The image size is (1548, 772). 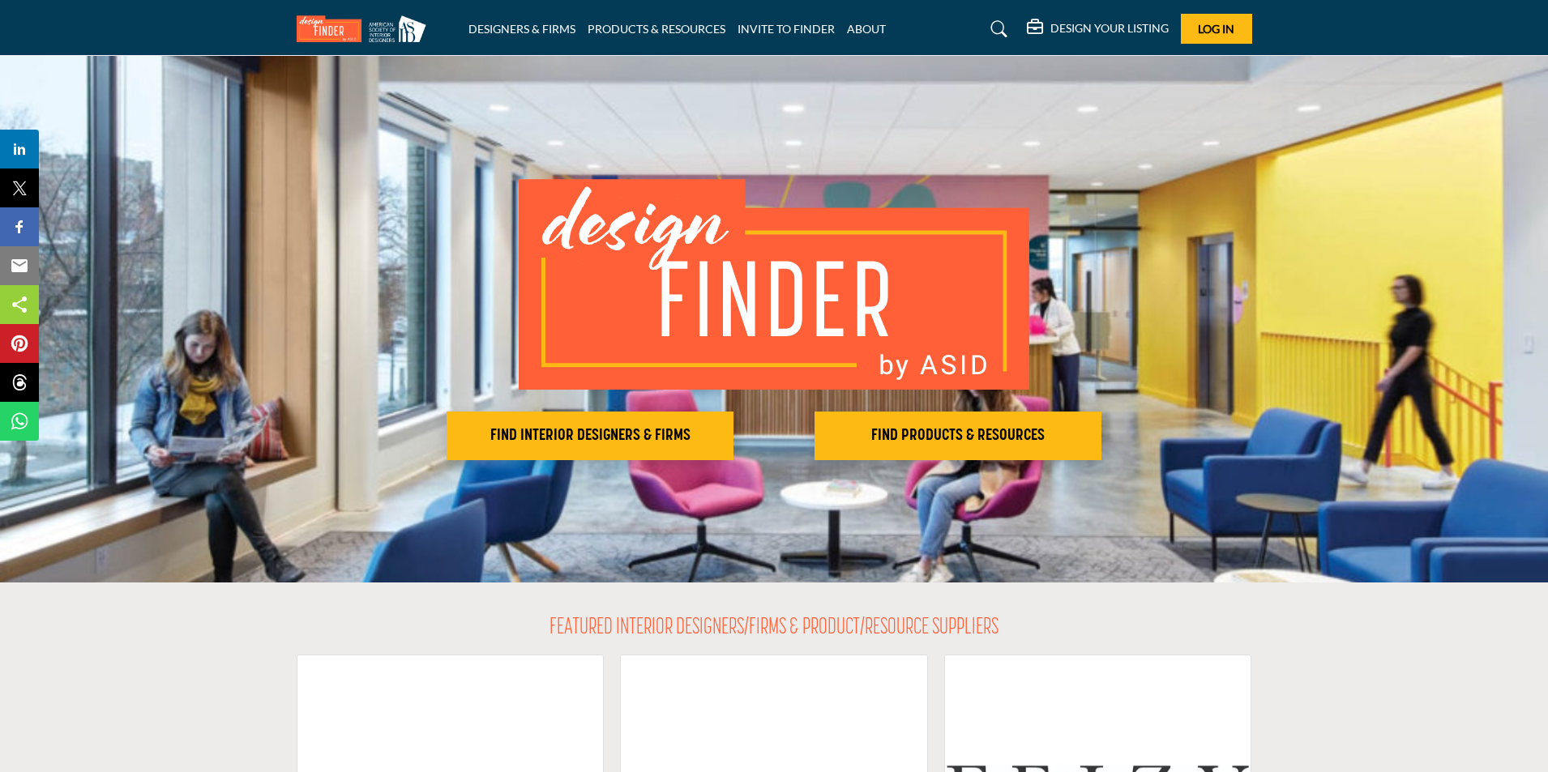 I want to click on h2: FIND INTERIOR DESIGNERS & FIRMS, so click(x=590, y=436).